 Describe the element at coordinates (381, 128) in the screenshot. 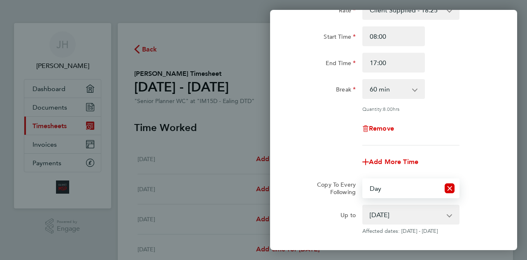

I see `span: Remove` at that location.